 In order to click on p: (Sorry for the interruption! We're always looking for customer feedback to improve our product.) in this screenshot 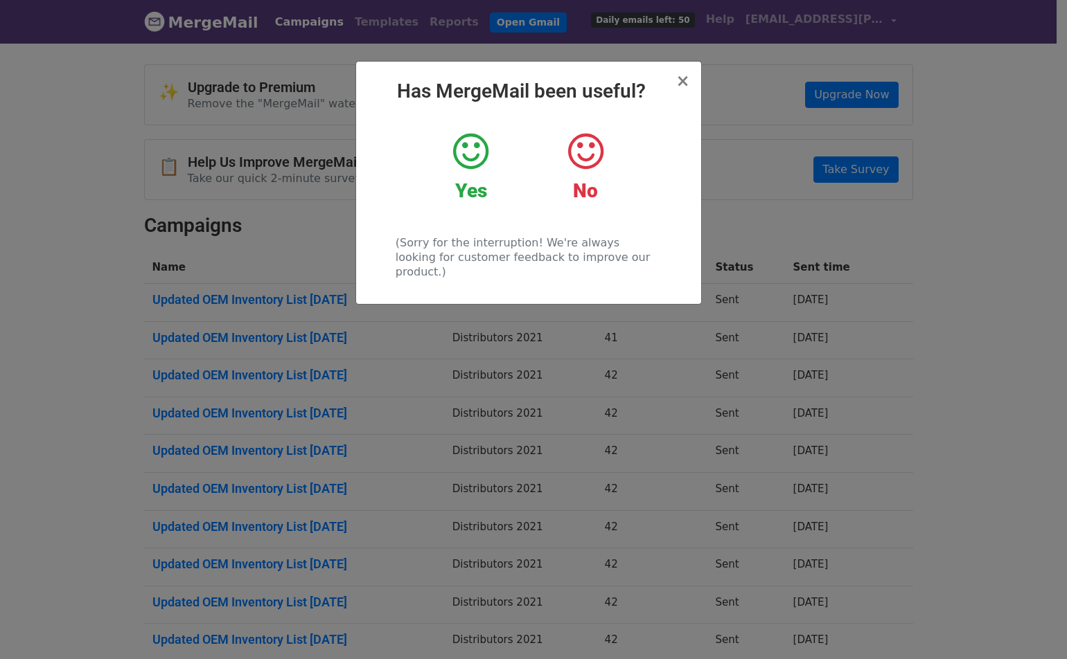, I will do `click(528, 257)`.